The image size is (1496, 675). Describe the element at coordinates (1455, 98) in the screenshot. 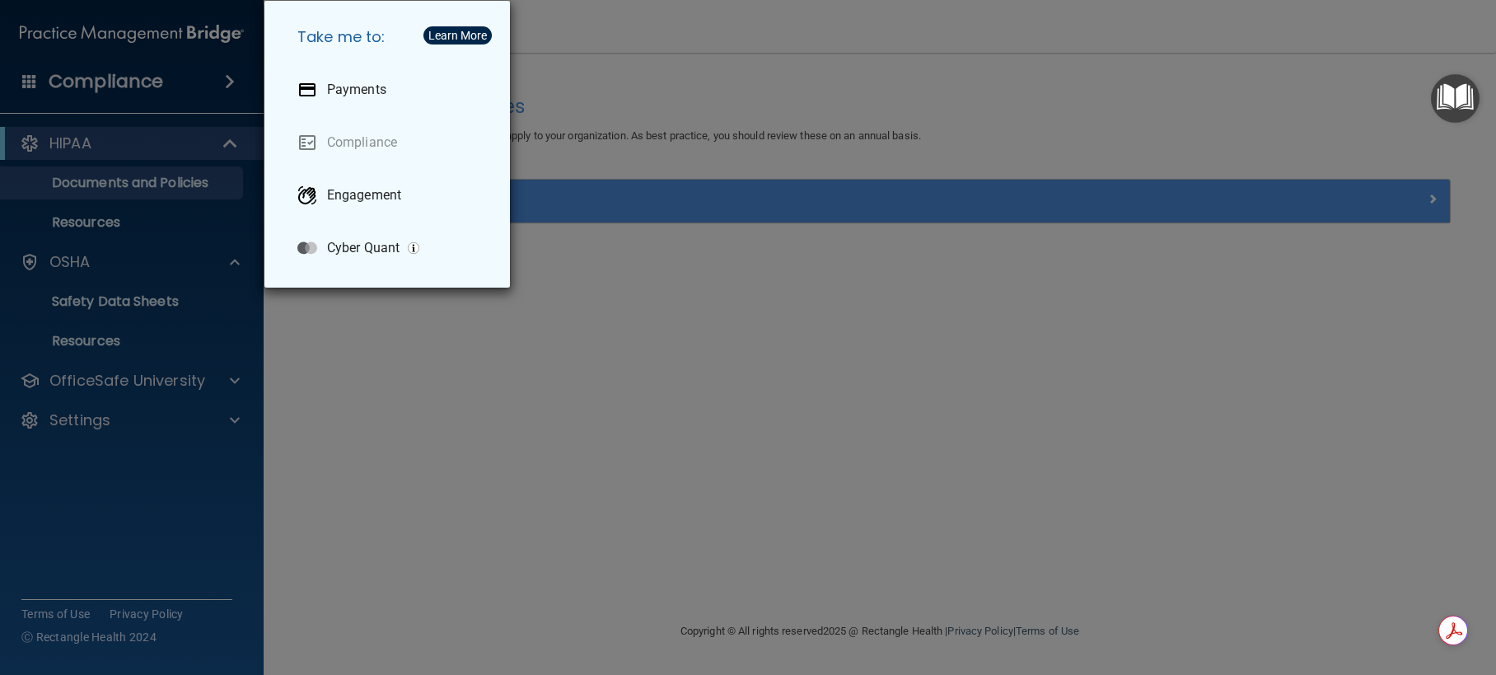

I see `button: Open Resource Center` at that location.